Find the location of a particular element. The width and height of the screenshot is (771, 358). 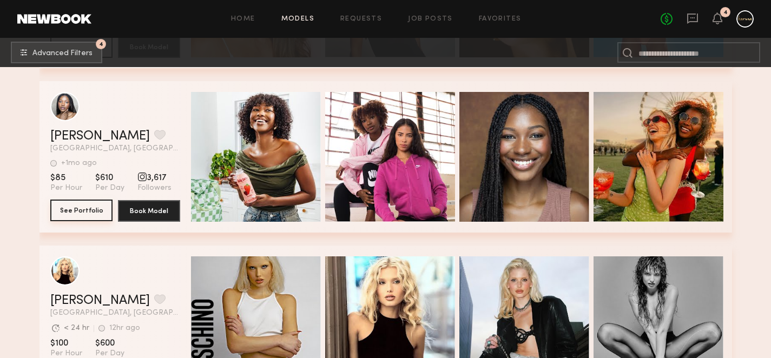

span: Advanced Filters is located at coordinates (62, 54).